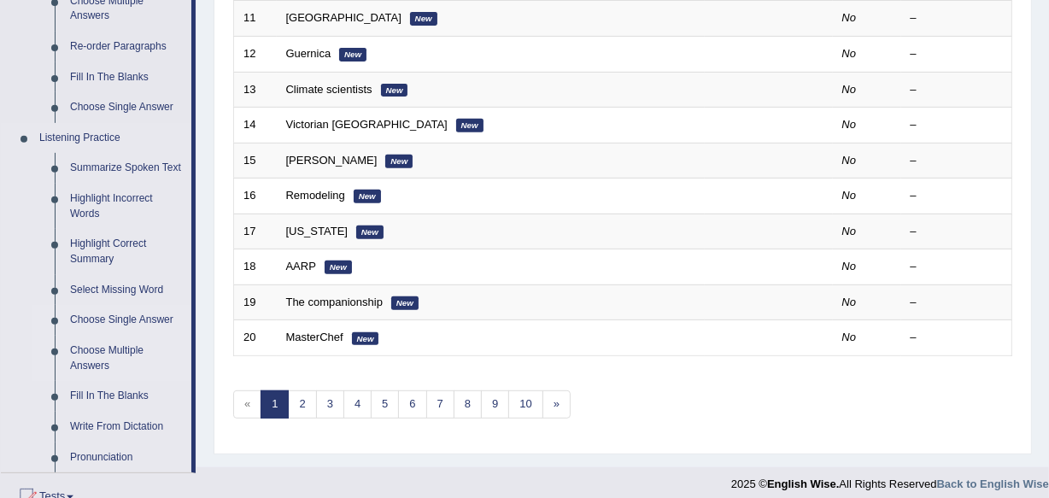 This screenshot has height=498, width=1049. I want to click on td: 17, so click(255, 231).